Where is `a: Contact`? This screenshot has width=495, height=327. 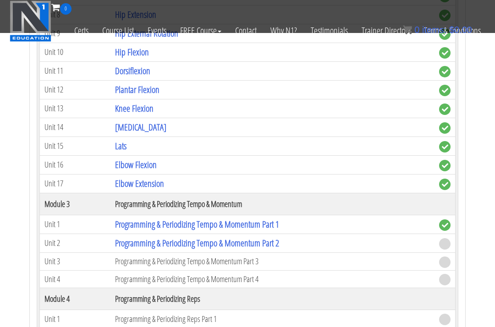
a: Contact is located at coordinates (246, 31).